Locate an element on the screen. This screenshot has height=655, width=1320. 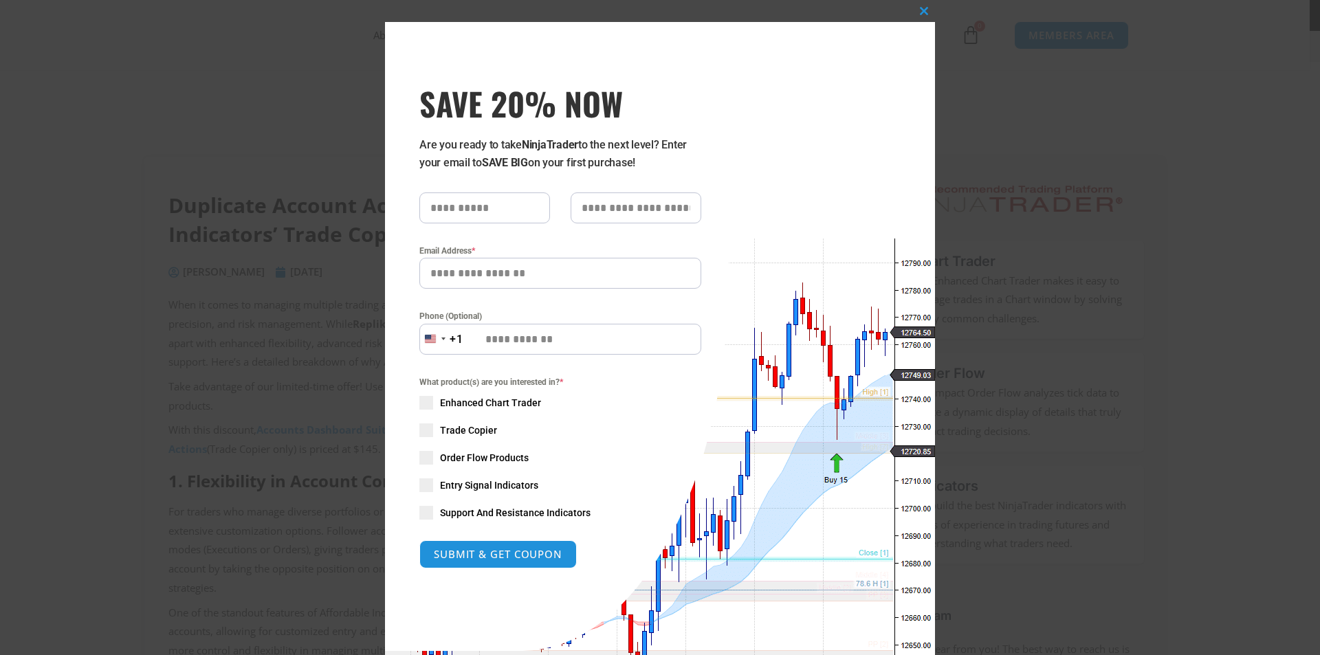
label: Enhanced Chart Trader is located at coordinates (560, 403).